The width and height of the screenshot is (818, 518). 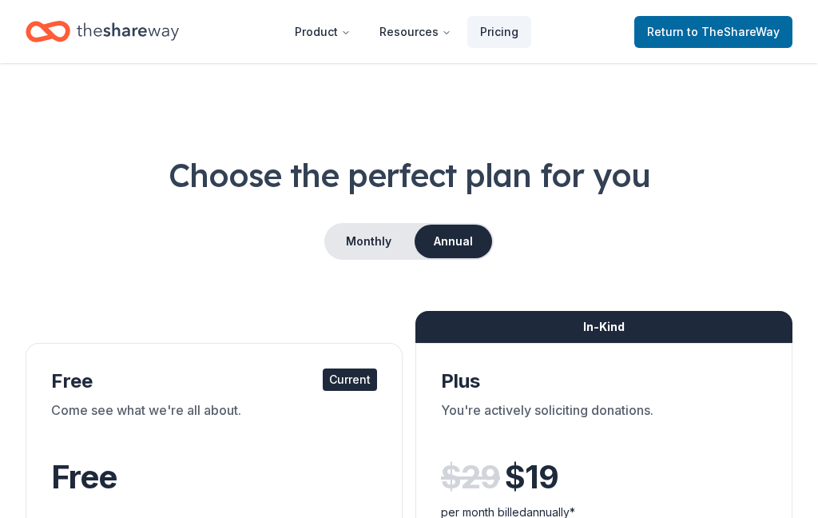 What do you see at coordinates (714, 32) in the screenshot?
I see `span: Return` at bounding box center [714, 32].